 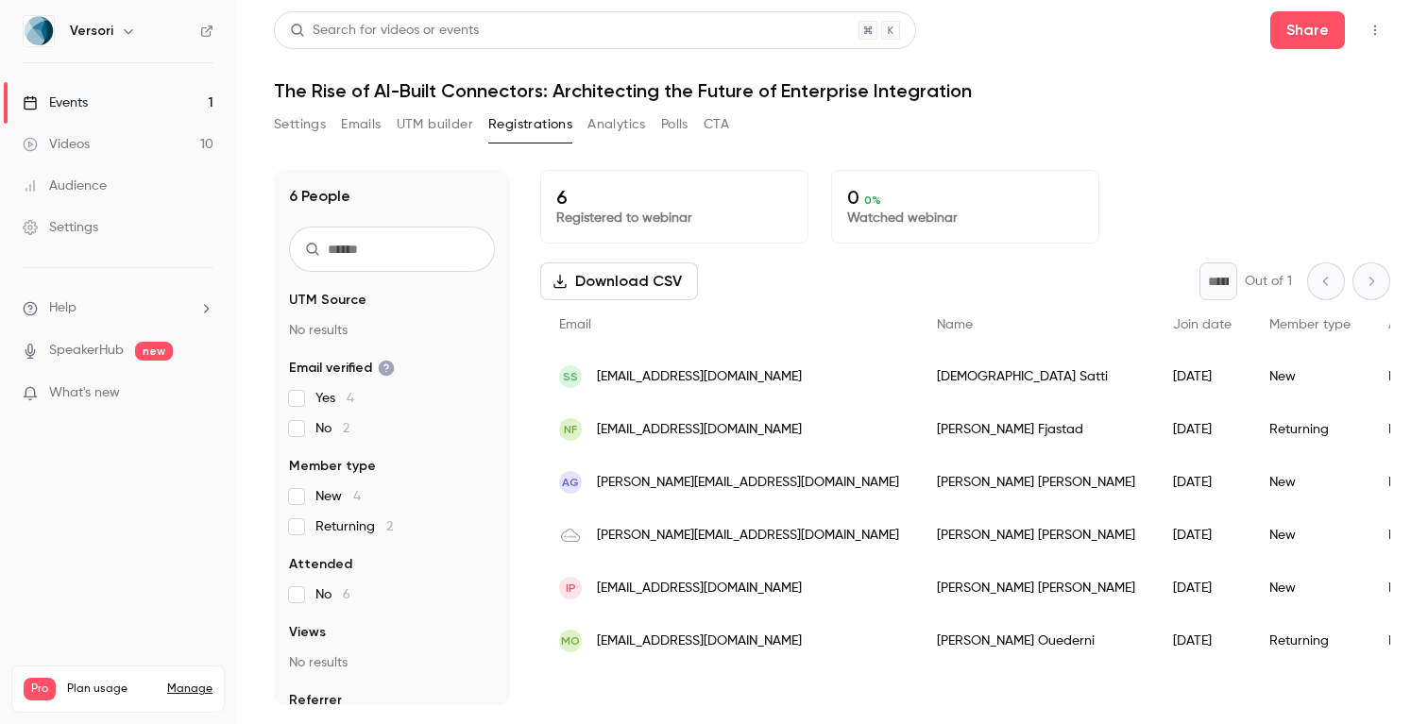 I want to click on h1: The Rise of AI-Built Connectors: Architecting the Future of Enterprise Integration, so click(x=832, y=91).